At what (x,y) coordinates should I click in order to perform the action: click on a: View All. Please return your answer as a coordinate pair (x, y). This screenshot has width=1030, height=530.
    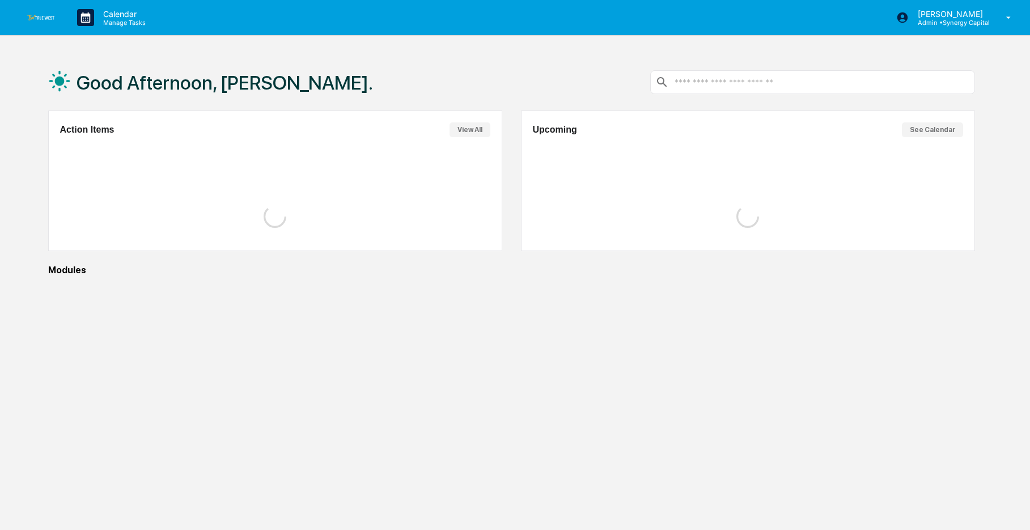
    Looking at the image, I should click on (470, 130).